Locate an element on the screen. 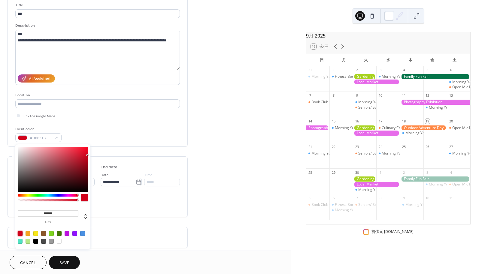 This screenshot has width=485, height=274. span: #D0021BFF is located at coordinates (41, 138).